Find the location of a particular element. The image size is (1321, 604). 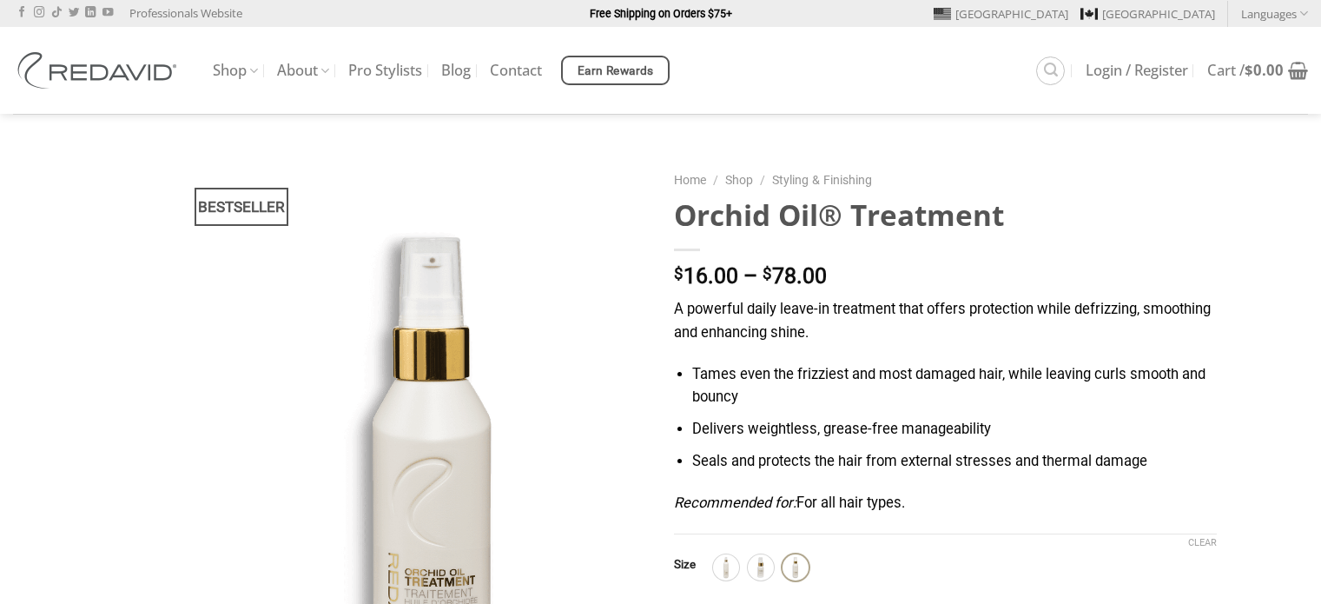

a: Languages is located at coordinates (1274, 13).